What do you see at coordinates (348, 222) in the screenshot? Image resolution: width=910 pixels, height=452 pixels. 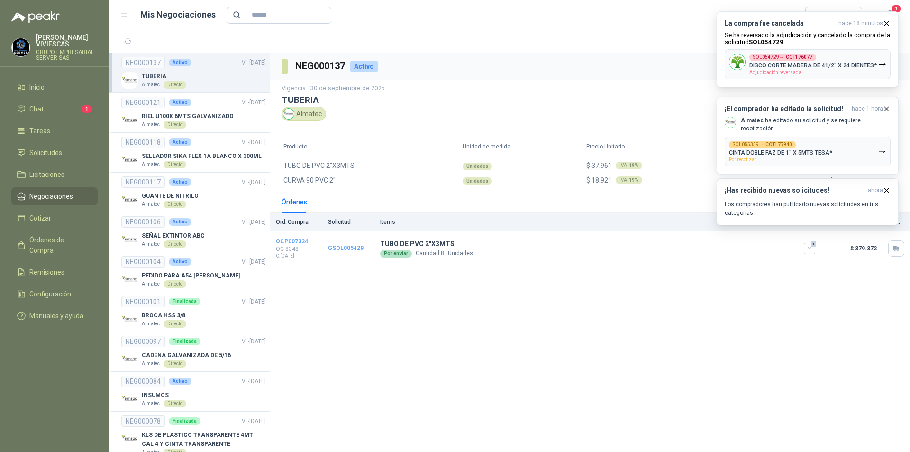 I see `th: Solicitud` at bounding box center [348, 222].